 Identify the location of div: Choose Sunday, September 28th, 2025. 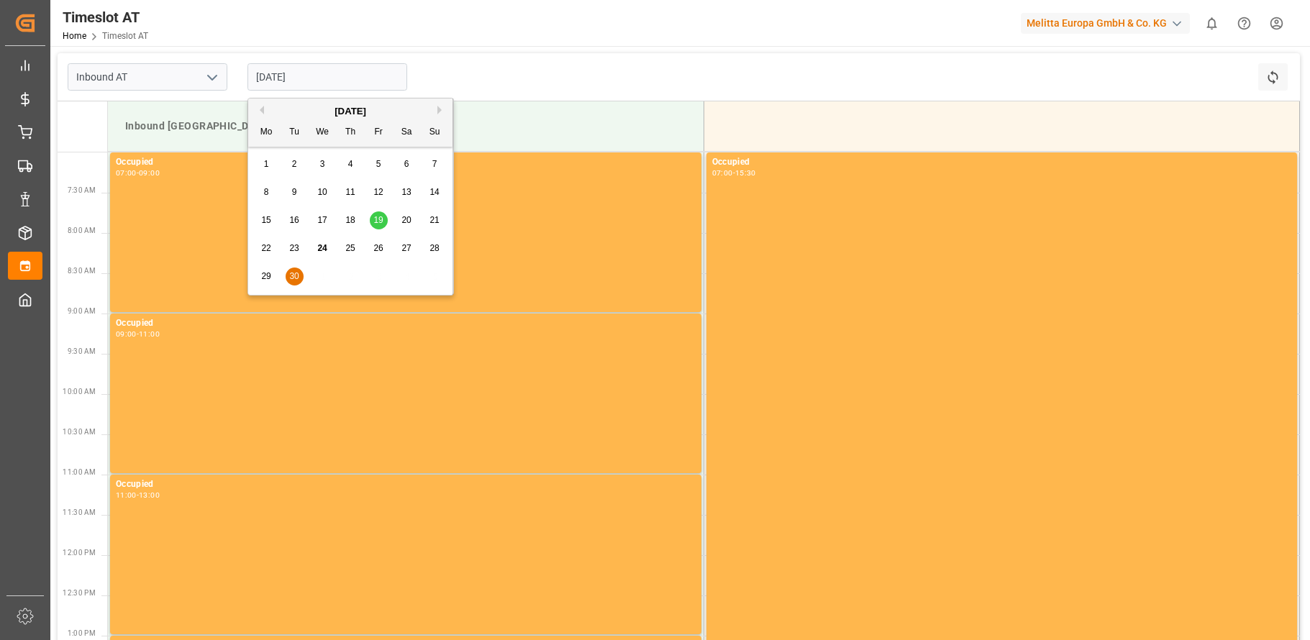
(434, 248).